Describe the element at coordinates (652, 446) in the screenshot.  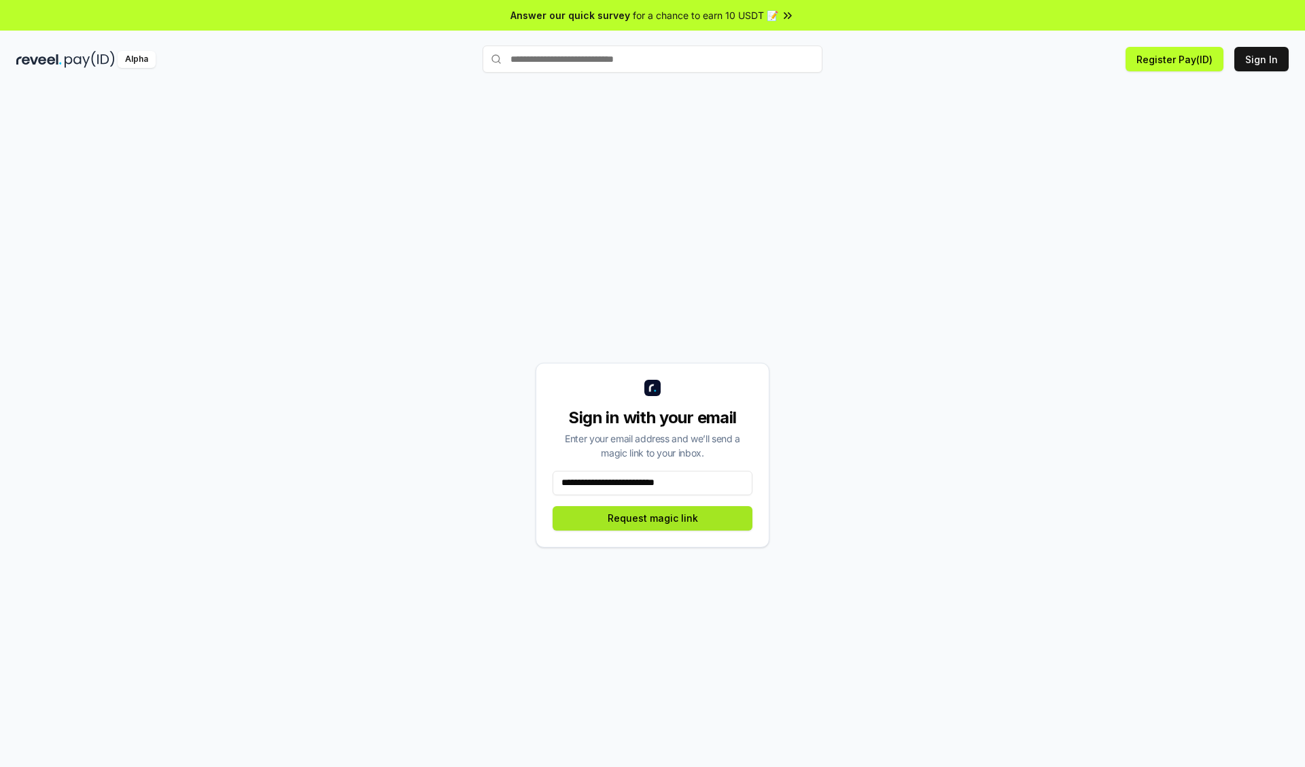
I see `div: Enter your email address and we’ll send a magic link to your inbox.` at that location.